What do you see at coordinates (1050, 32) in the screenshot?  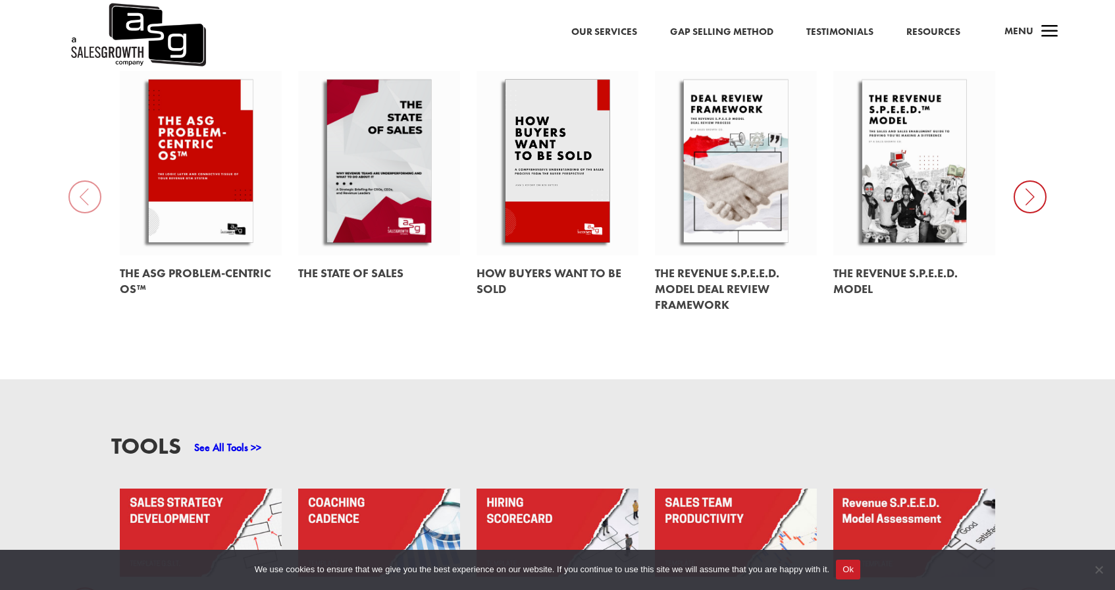 I see `span: a` at bounding box center [1050, 32].